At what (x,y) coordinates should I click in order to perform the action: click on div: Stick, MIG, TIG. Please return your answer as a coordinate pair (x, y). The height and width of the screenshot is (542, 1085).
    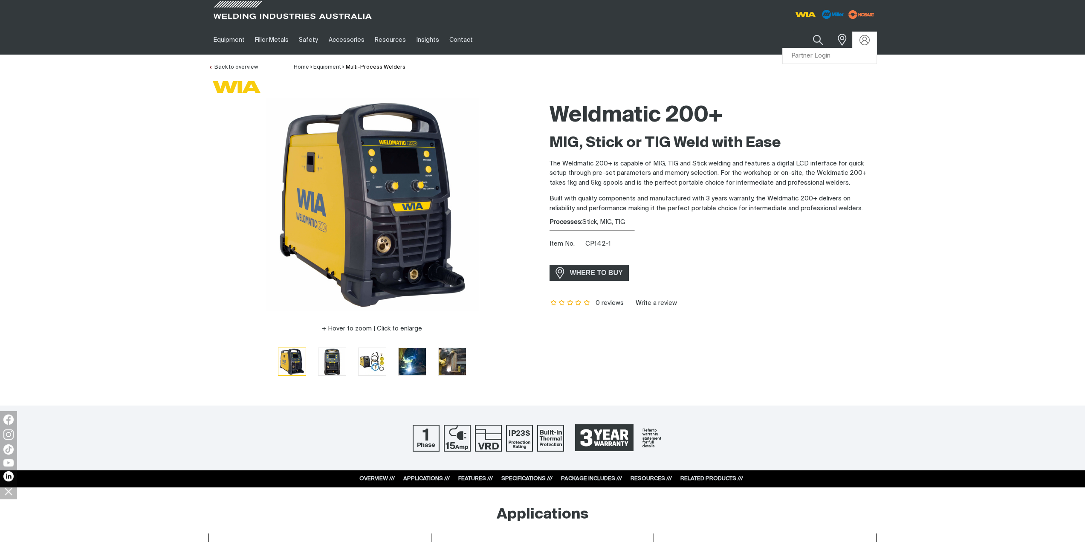
    Looking at the image, I should click on (713, 222).